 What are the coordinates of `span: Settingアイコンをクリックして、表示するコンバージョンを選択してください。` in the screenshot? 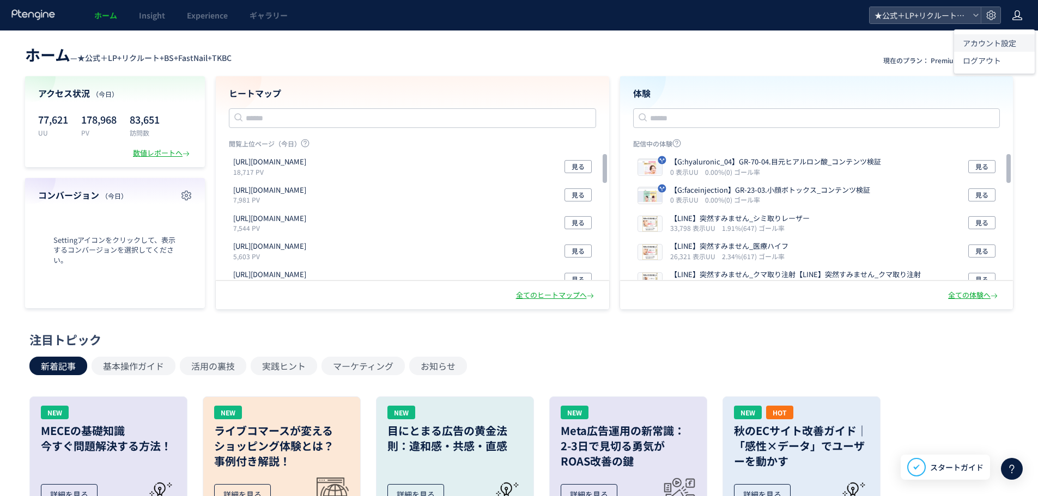 It's located at (115, 251).